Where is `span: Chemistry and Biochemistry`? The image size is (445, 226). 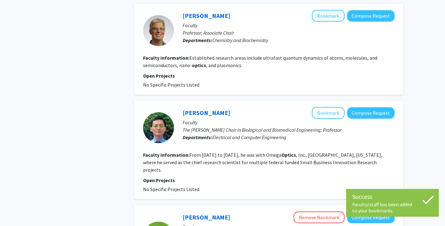 span: Chemistry and Biochemistry is located at coordinates (240, 40).